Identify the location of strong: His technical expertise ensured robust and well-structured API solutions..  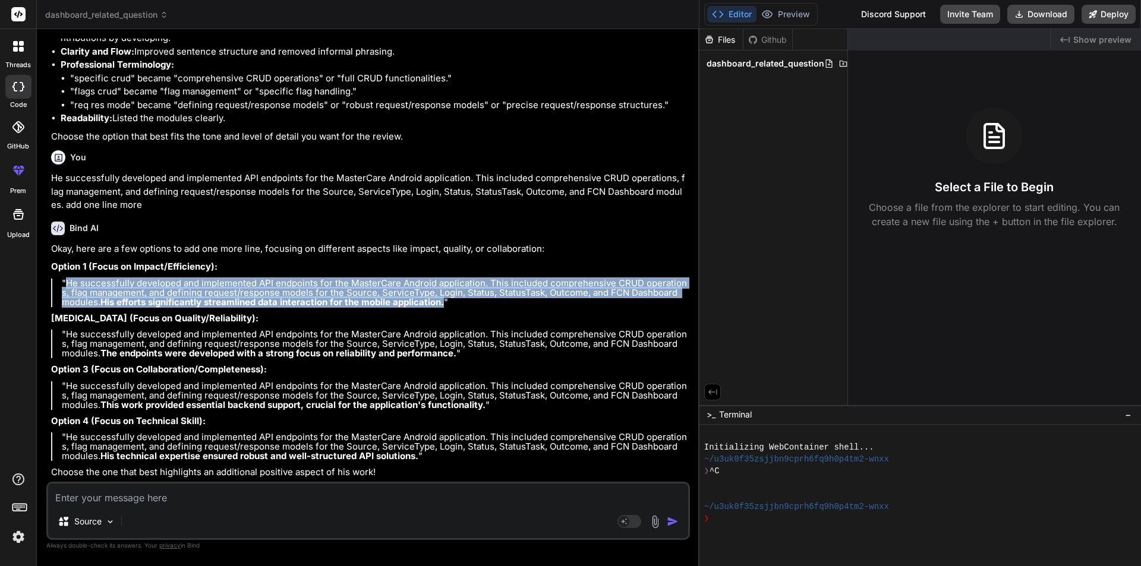
(259, 456).